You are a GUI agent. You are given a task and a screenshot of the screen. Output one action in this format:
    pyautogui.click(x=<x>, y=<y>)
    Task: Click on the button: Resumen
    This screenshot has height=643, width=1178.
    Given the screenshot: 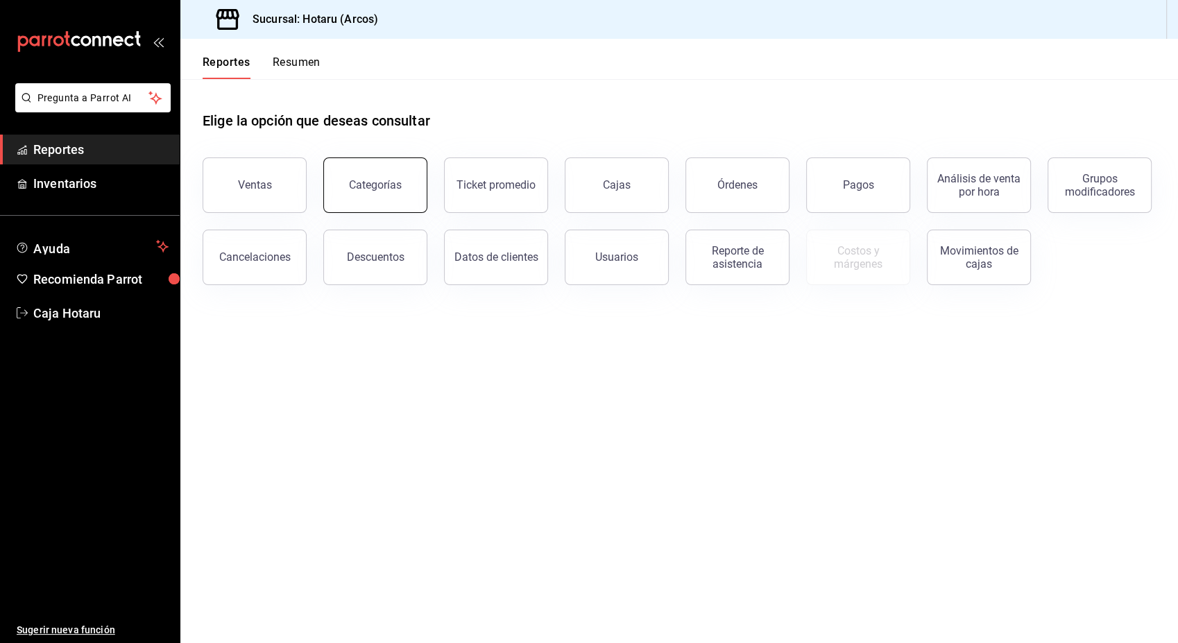 What is the action you would take?
    pyautogui.click(x=296, y=67)
    